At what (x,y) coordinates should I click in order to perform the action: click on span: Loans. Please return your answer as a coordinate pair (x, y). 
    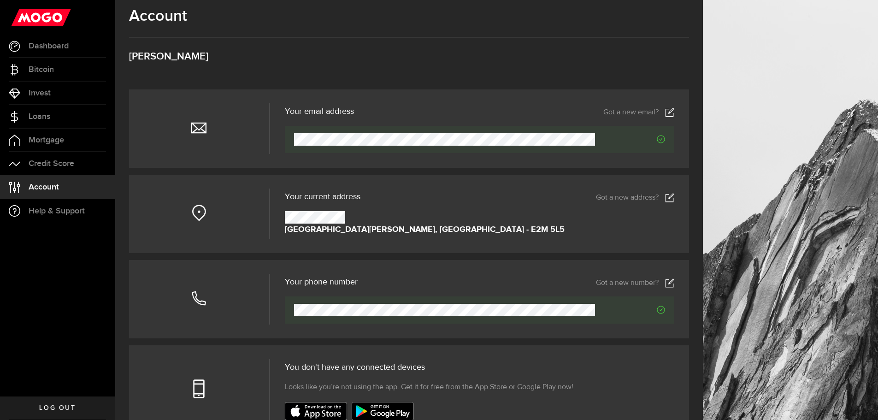
    Looking at the image, I should click on (39, 117).